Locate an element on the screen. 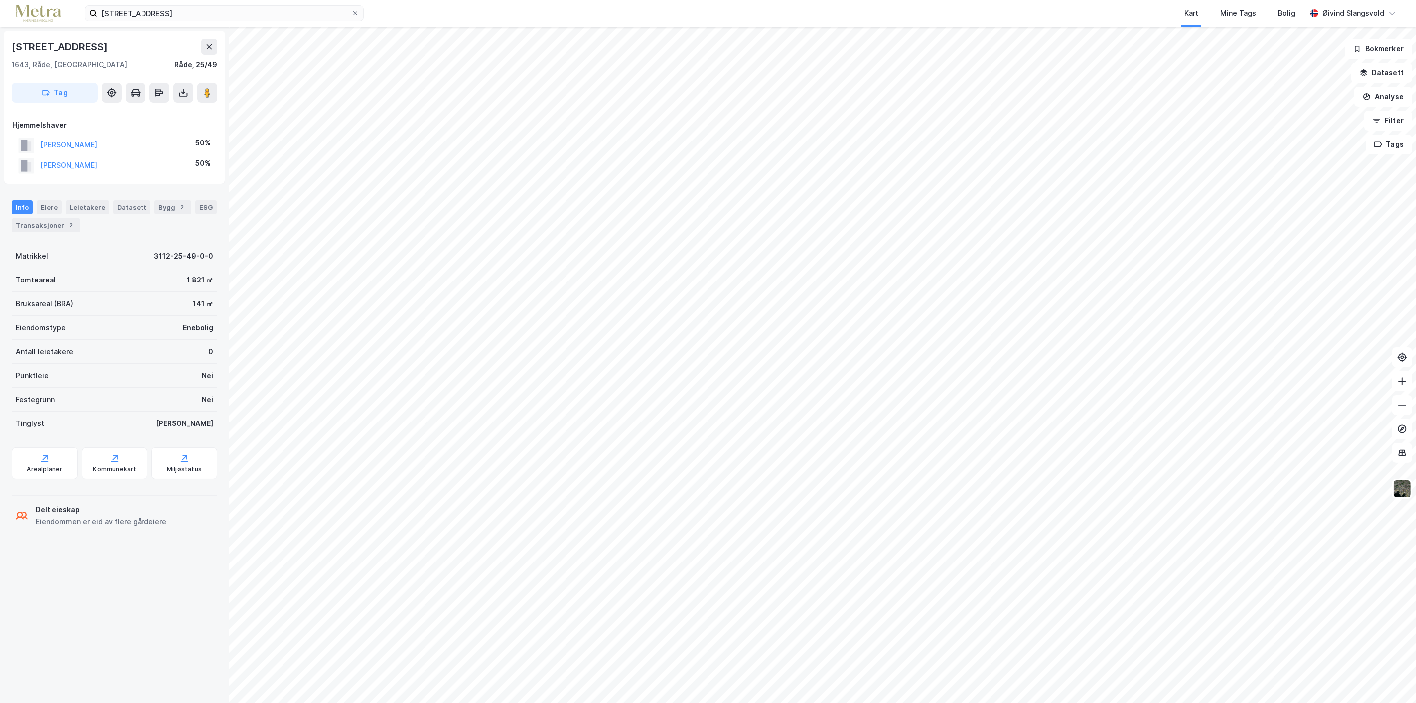 The height and width of the screenshot is (703, 1416). div: 0 is located at coordinates (211, 352).